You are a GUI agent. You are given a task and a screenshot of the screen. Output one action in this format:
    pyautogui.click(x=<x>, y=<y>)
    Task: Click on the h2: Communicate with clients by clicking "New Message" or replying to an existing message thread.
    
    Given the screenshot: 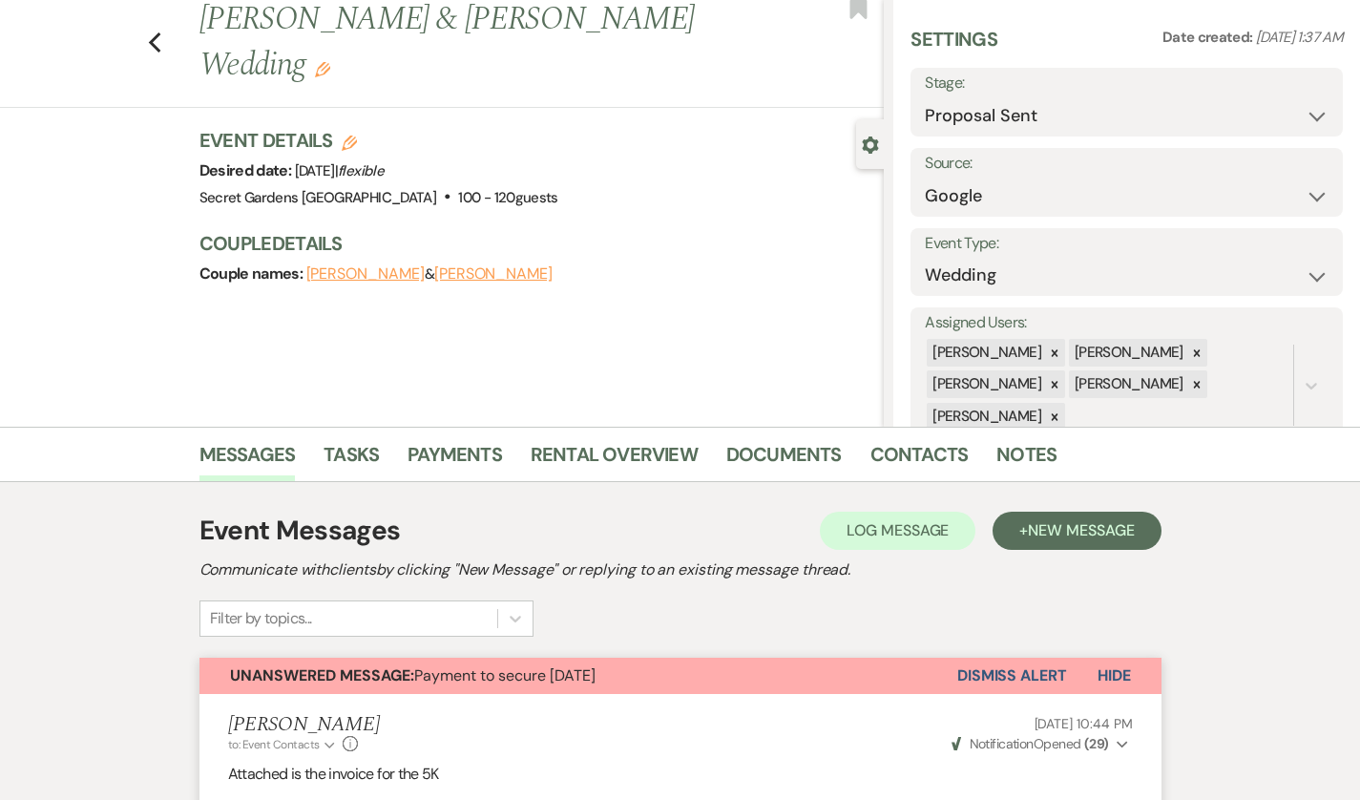 What is the action you would take?
    pyautogui.click(x=681, y=570)
    